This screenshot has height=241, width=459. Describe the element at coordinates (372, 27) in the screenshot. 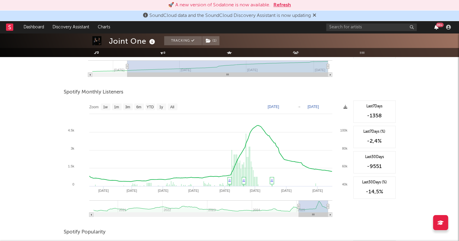

I see `input: Search for artists` at that location.